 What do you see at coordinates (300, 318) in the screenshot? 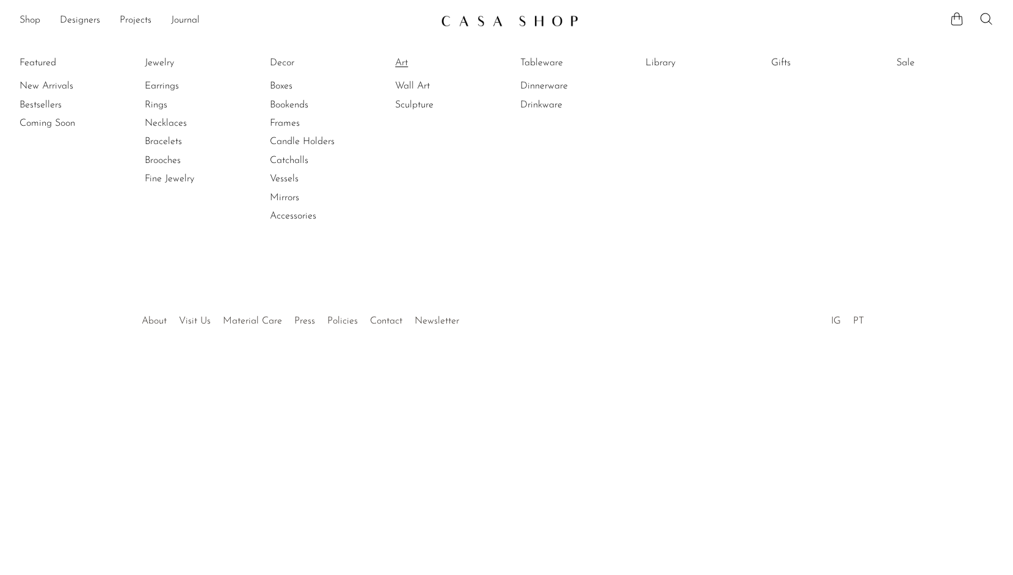
I see `ul: Quick links` at bounding box center [300, 318].